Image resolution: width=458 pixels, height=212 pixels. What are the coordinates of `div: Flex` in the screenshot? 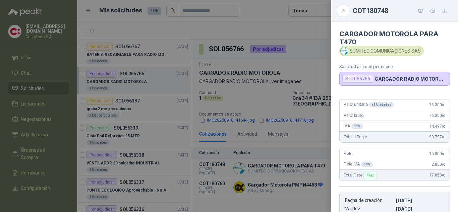 It's located at (370, 175).